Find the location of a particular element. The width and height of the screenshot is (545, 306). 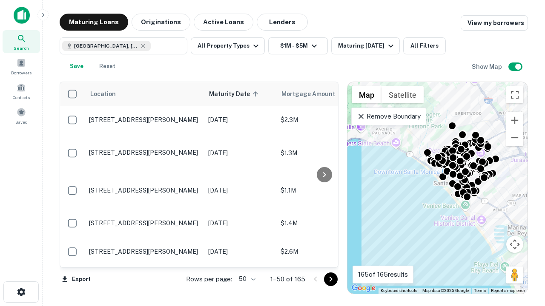

button: All Property Types is located at coordinates (228, 46).